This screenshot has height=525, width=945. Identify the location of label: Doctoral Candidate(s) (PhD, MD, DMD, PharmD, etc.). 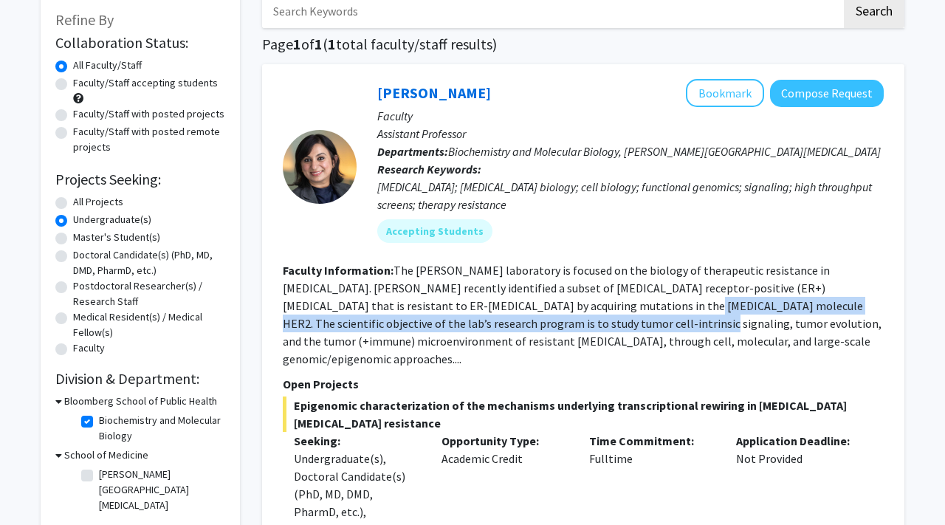
(149, 263).